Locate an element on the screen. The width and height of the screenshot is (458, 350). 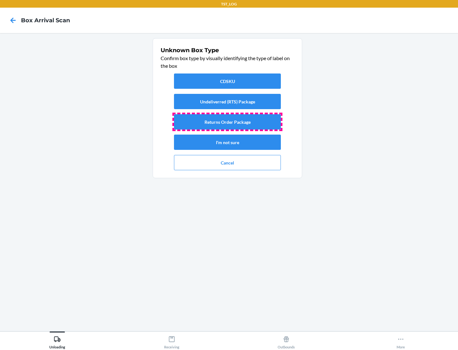
button: Receiving is located at coordinates (172, 340).